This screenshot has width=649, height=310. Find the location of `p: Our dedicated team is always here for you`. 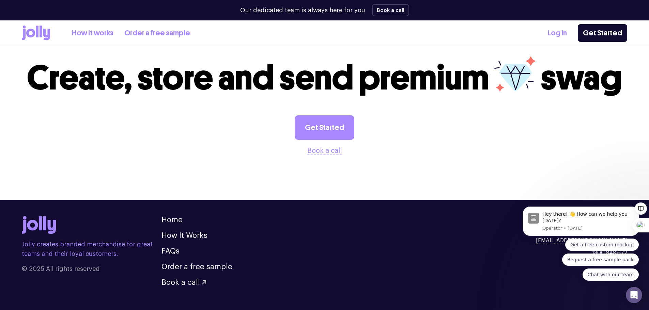

p: Our dedicated team is always here for you is located at coordinates (303, 10).